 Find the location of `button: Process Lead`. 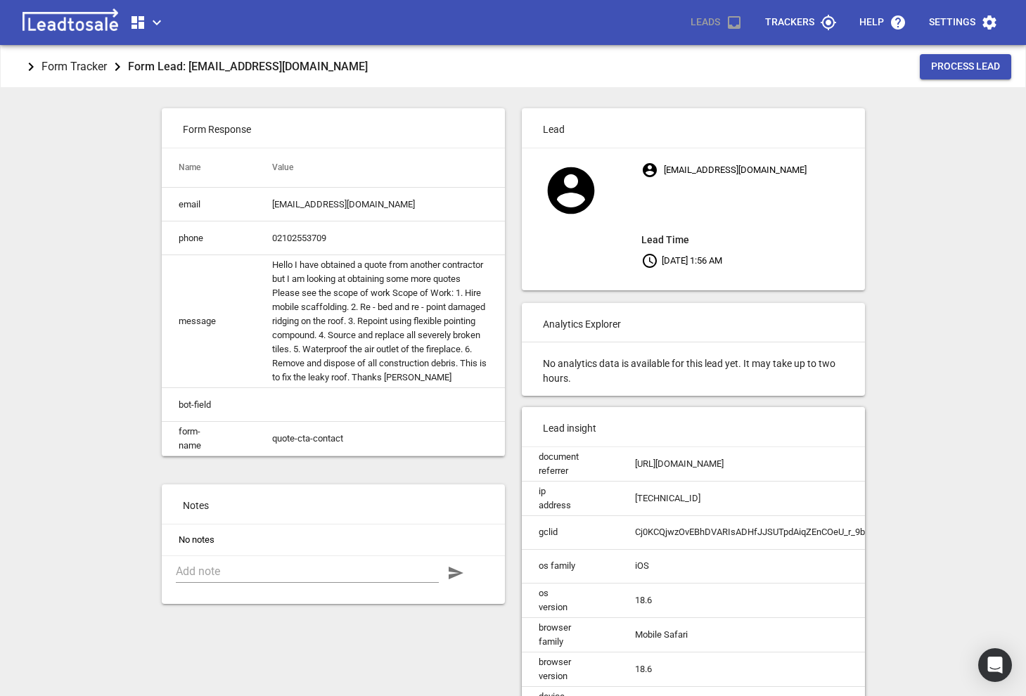

button: Process Lead is located at coordinates (966, 67).